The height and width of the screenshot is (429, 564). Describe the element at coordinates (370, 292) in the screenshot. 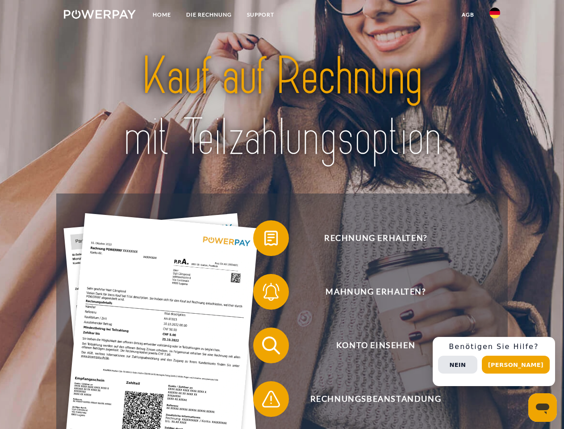

I see `button: Mahnung erhalten?` at that location.